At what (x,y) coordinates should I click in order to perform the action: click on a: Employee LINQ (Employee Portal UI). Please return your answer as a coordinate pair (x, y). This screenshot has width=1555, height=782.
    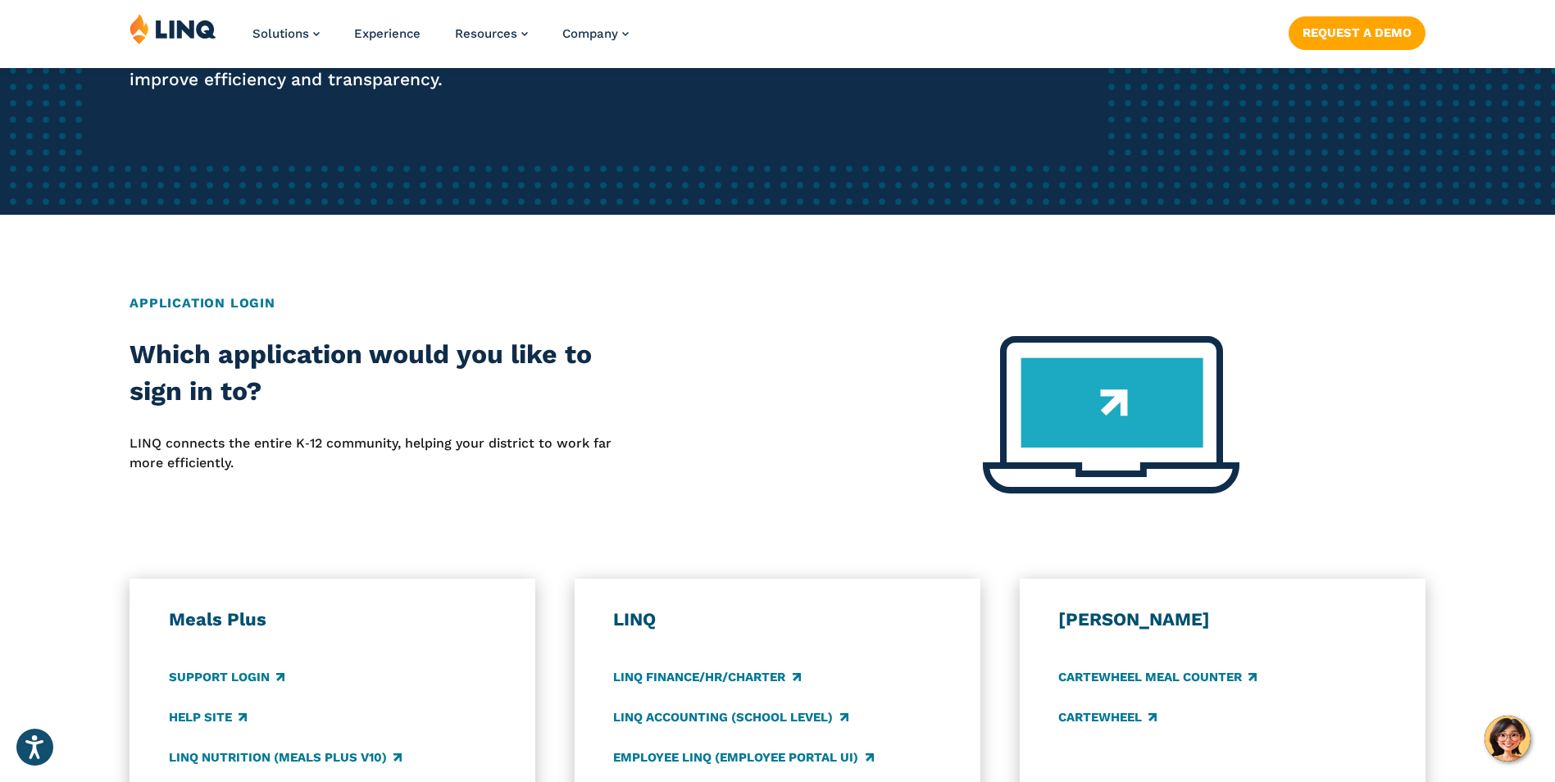
    Looking at the image, I should click on (742, 757).